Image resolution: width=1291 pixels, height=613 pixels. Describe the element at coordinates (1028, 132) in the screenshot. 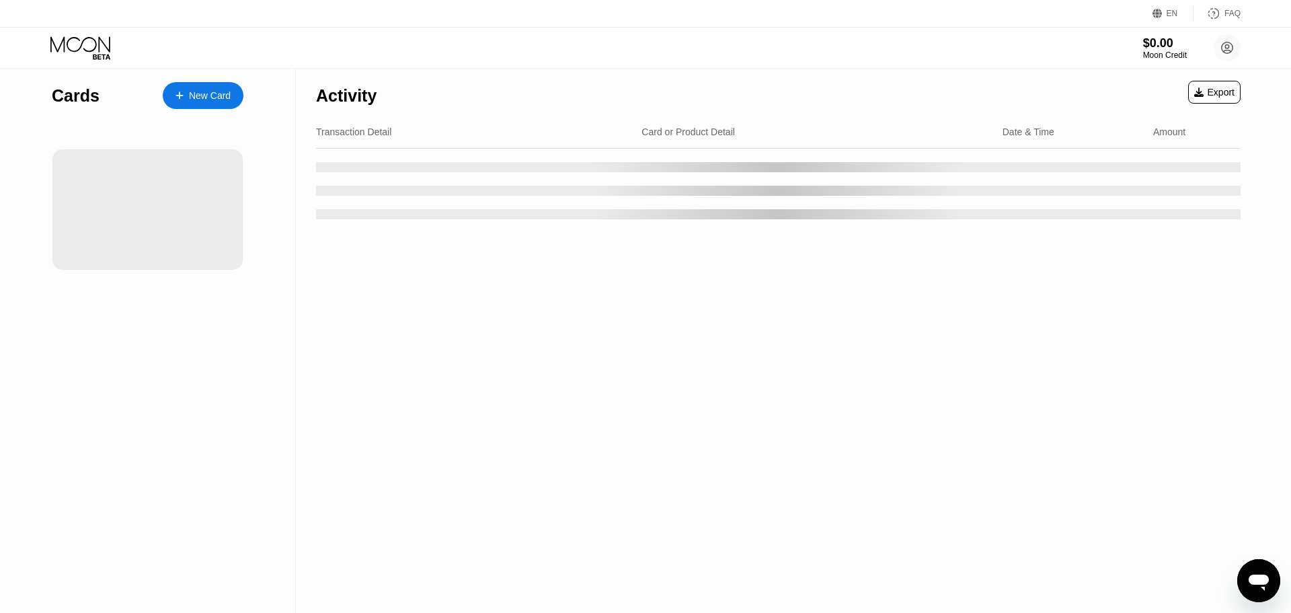

I see `div: Date & Time` at that location.